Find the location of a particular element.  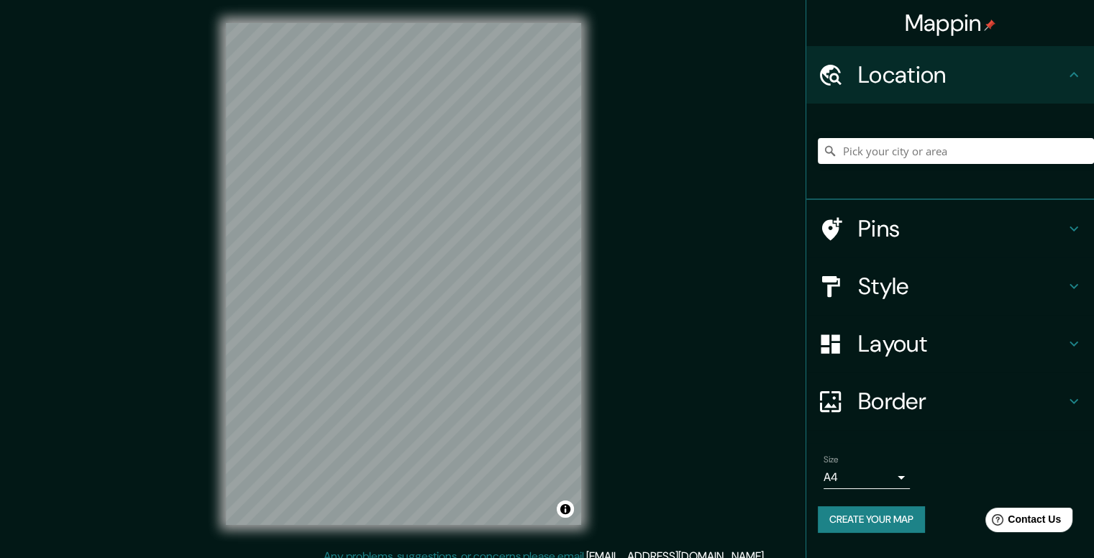

label: Size is located at coordinates (830, 459).